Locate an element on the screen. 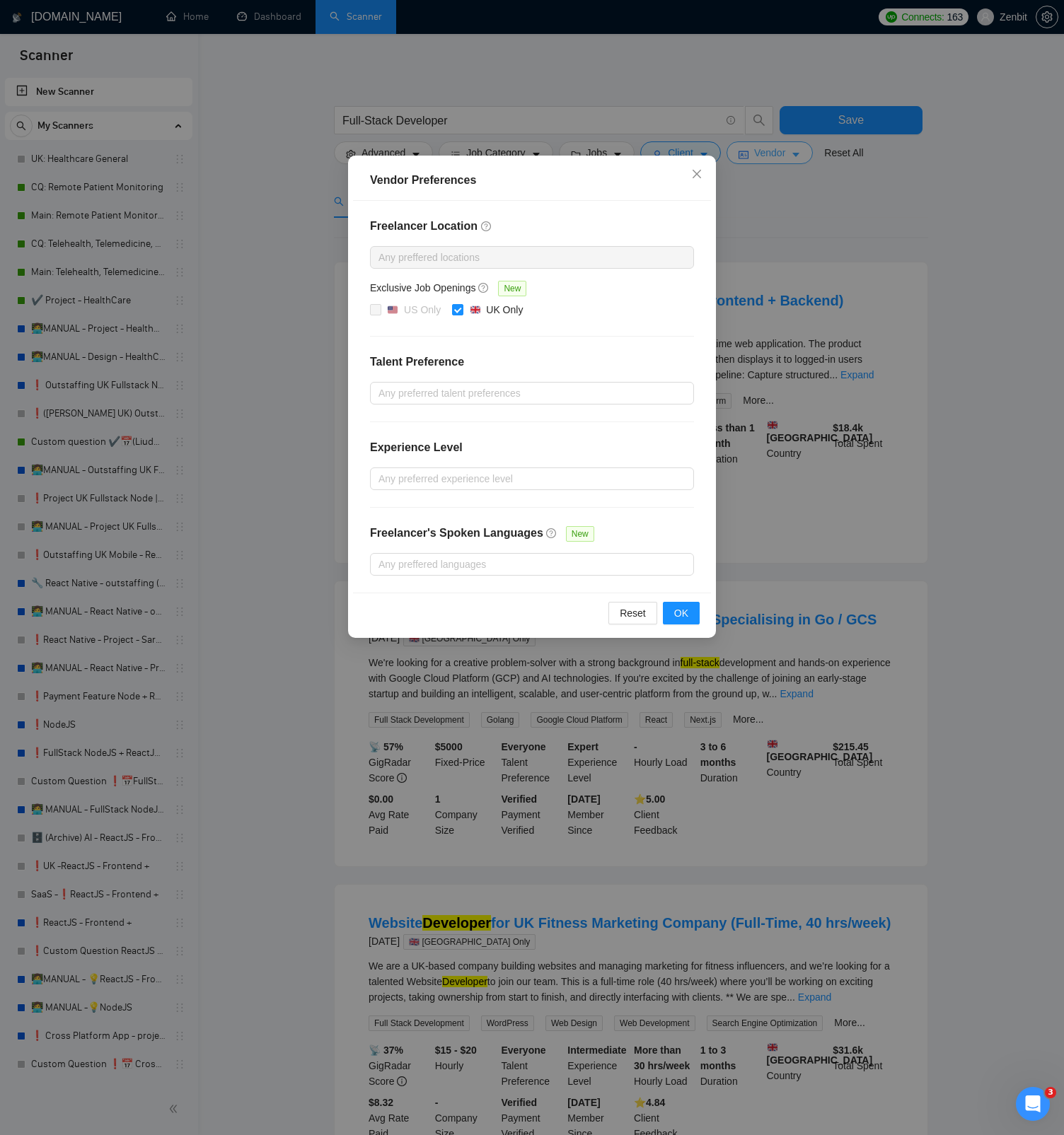 The height and width of the screenshot is (1135, 1064). h4: Freelancer Location is located at coordinates (532, 226).